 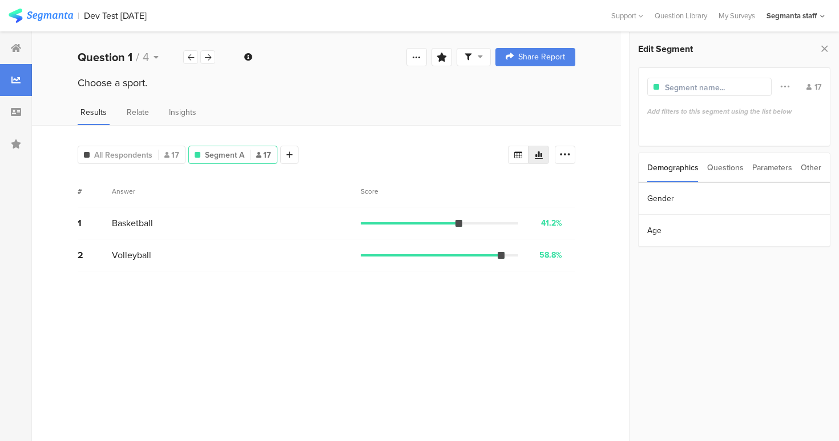 What do you see at coordinates (224, 155) in the screenshot?
I see `span: Segment A` at bounding box center [224, 155].